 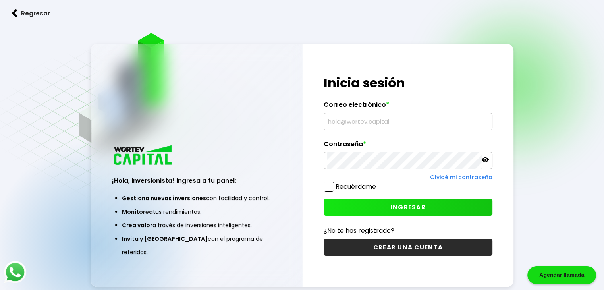 I want to click on li: a través de inversiones inteligentes., so click(x=196, y=225).